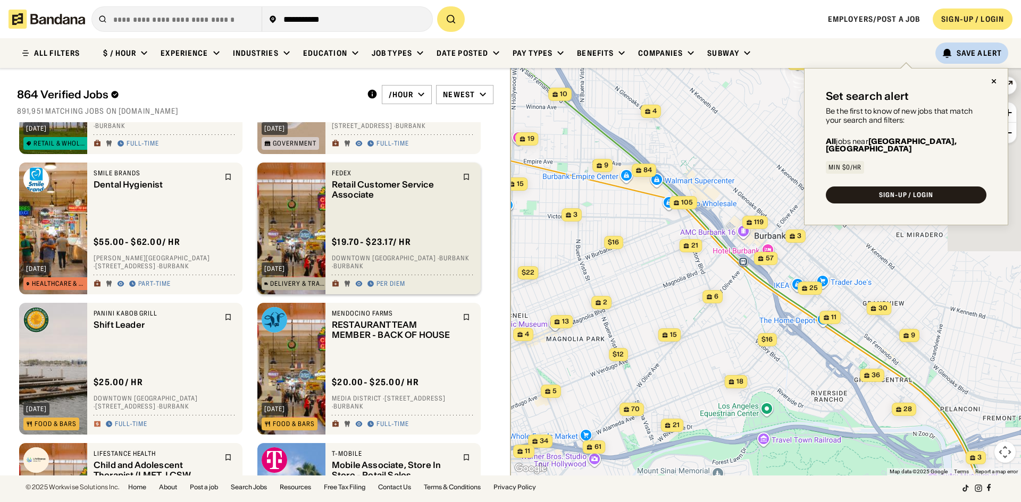 This screenshot has width=1021, height=502. What do you see at coordinates (204, 487) in the screenshot?
I see `a: Post a job` at bounding box center [204, 487].